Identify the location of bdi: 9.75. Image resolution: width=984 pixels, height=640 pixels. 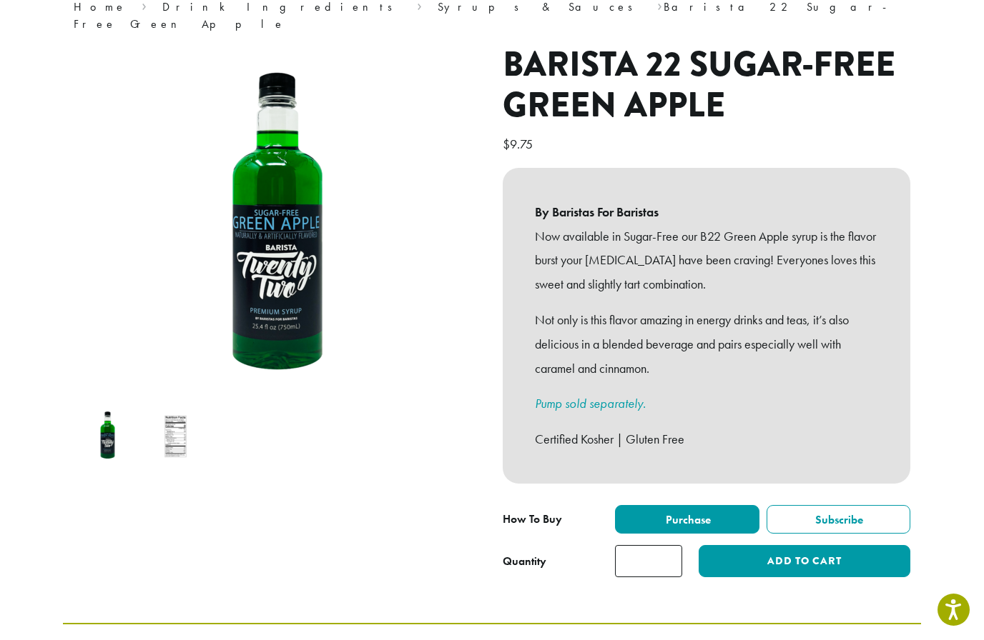
(519, 144).